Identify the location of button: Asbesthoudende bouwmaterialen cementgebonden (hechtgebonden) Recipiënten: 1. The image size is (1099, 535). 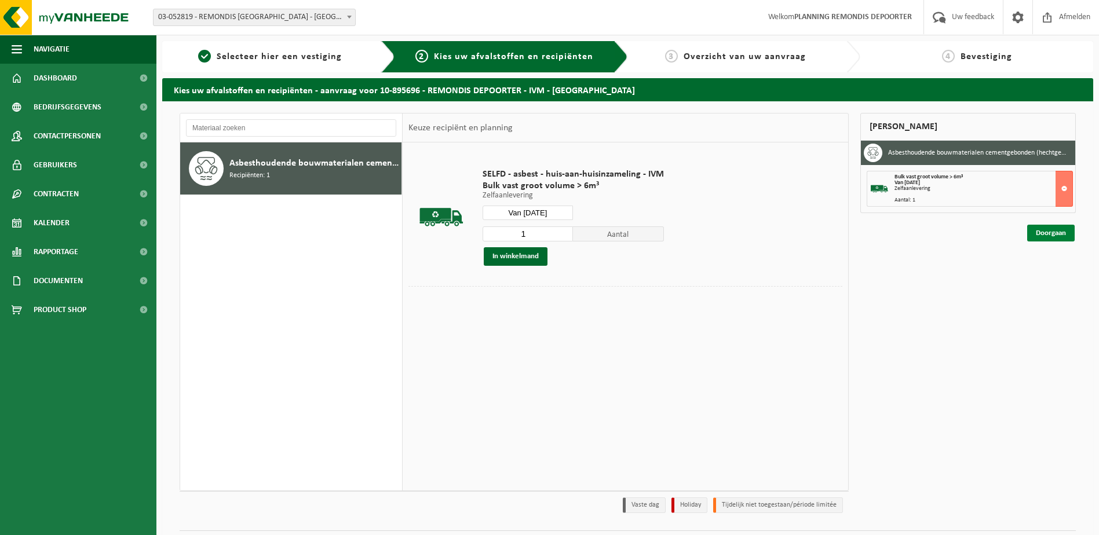
(291, 169).